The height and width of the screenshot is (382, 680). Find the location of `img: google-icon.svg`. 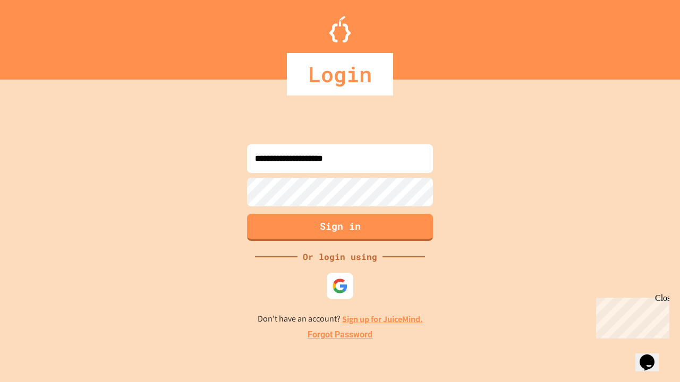

img: google-icon.svg is located at coordinates (340, 286).